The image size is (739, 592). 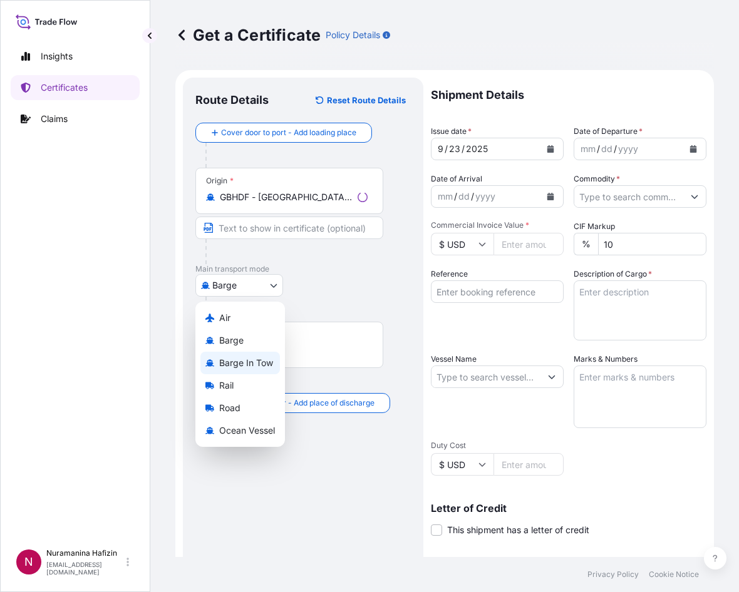 What do you see at coordinates (247, 431) in the screenshot?
I see `span: Ocean Vessel` at bounding box center [247, 431].